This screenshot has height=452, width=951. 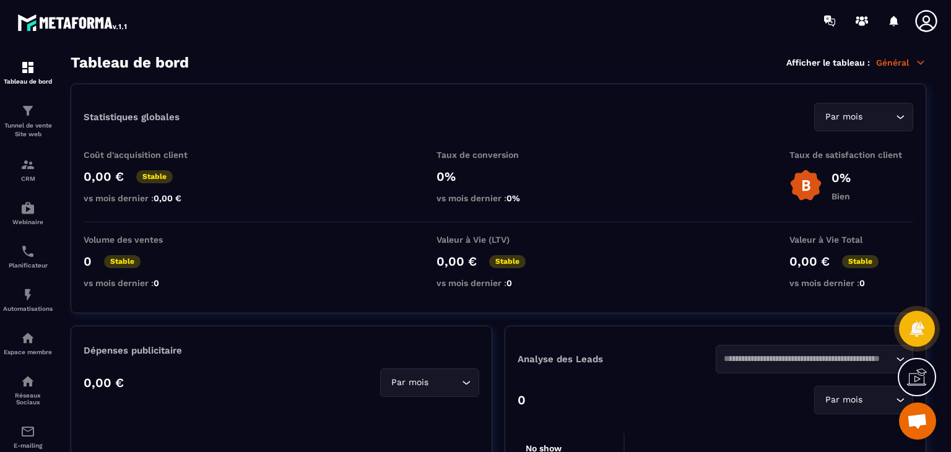 I want to click on p: Analyse des Leads, so click(x=616, y=359).